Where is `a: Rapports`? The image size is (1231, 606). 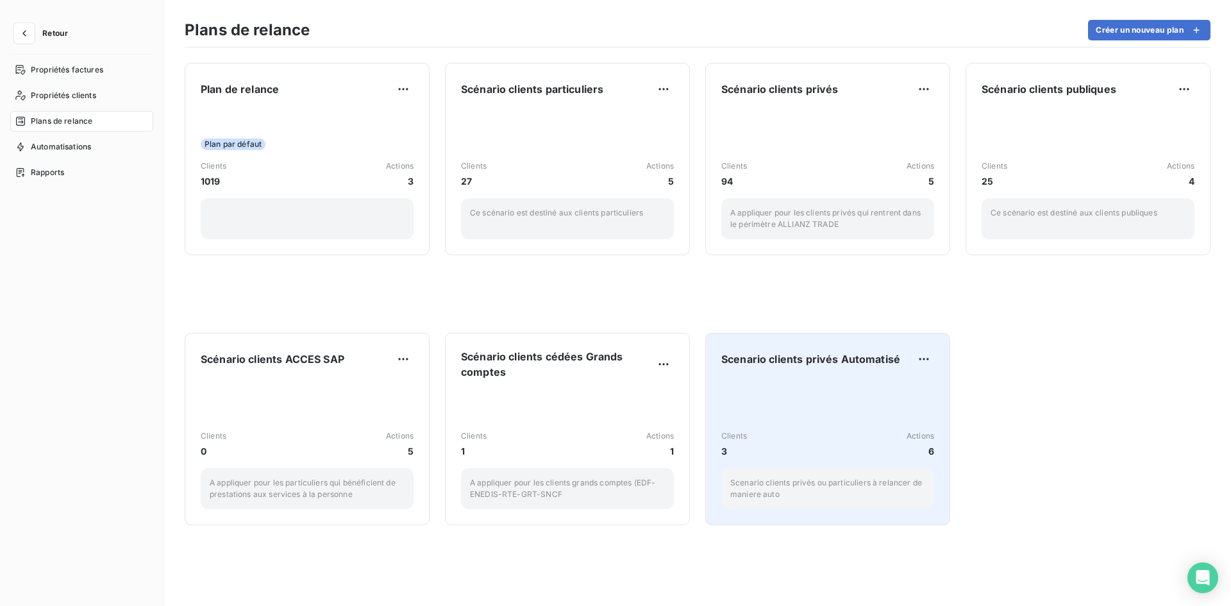 a: Rapports is located at coordinates (81, 172).